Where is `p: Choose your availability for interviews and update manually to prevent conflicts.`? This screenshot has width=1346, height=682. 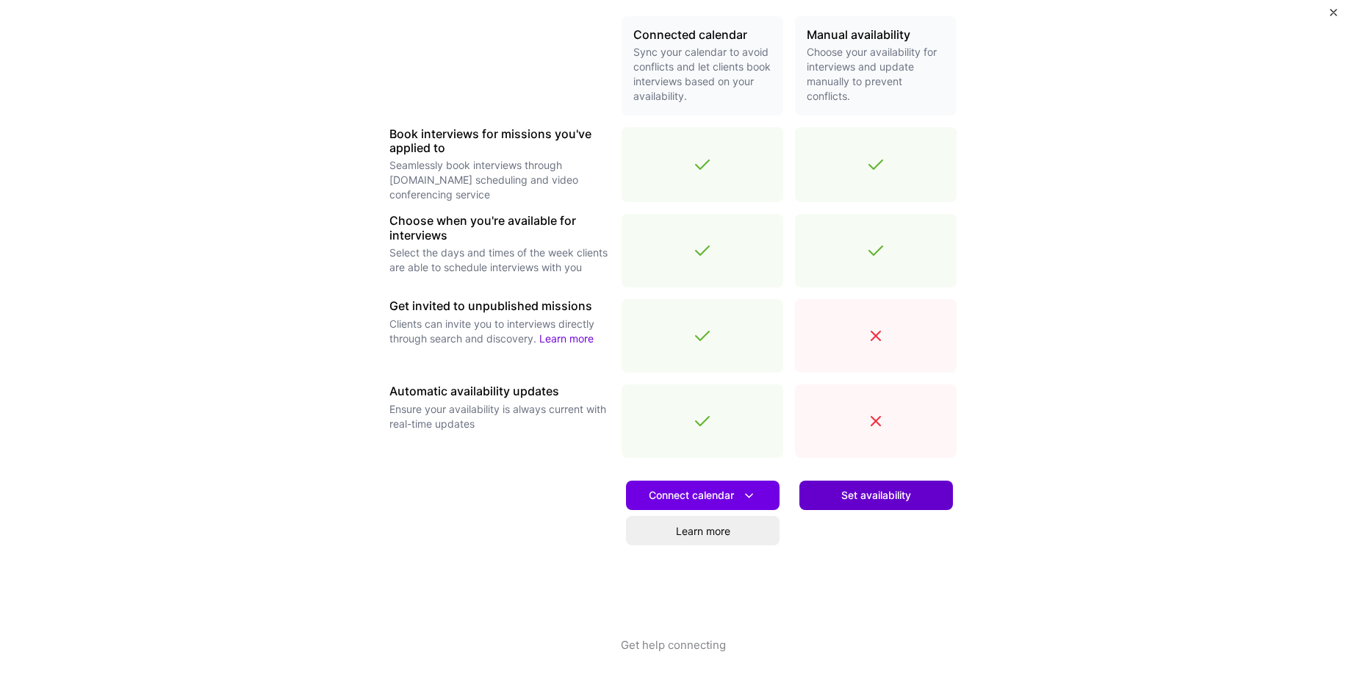
p: Choose your availability for interviews and update manually to prevent conflicts. is located at coordinates (876, 74).